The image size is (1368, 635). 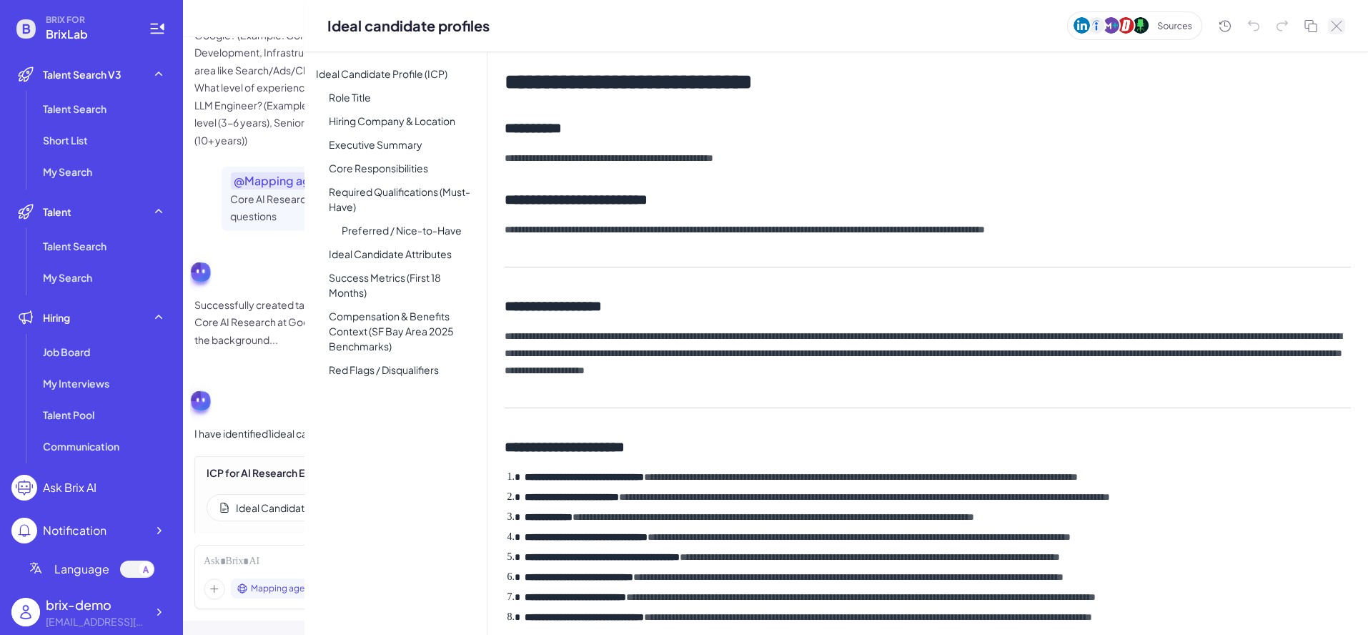 What do you see at coordinates (302, 507) in the screenshot?
I see `div: Ideal Candidate Profile (ICP)` at bounding box center [302, 507].